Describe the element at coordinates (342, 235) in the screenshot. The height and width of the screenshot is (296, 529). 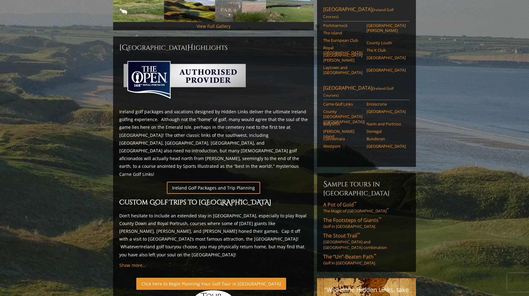
I see `span: The Stout Trail` at that location.